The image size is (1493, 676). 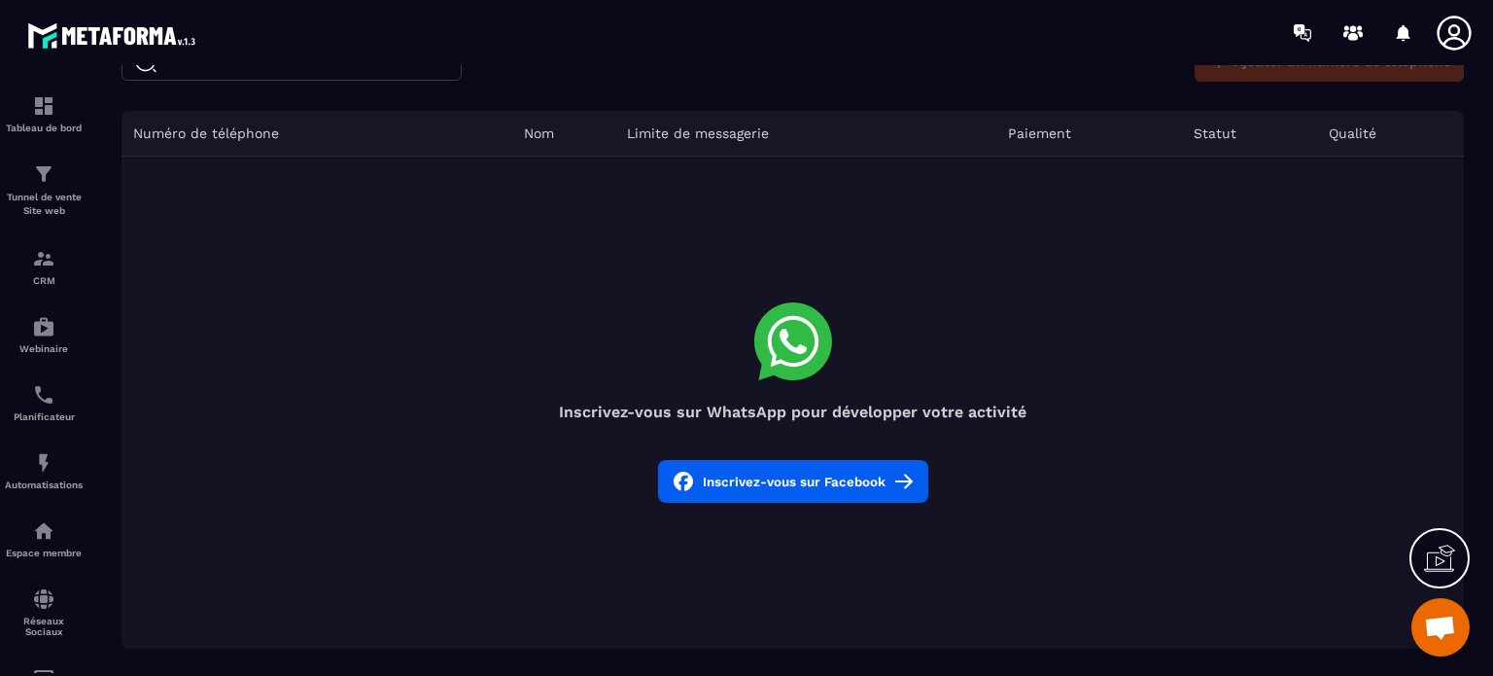 I want to click on a: formationformationCRM, so click(x=44, y=266).